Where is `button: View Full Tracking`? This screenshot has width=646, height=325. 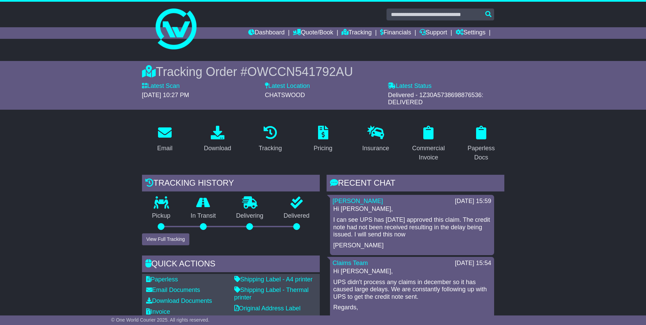
button: View Full Tracking is located at coordinates (165, 239).